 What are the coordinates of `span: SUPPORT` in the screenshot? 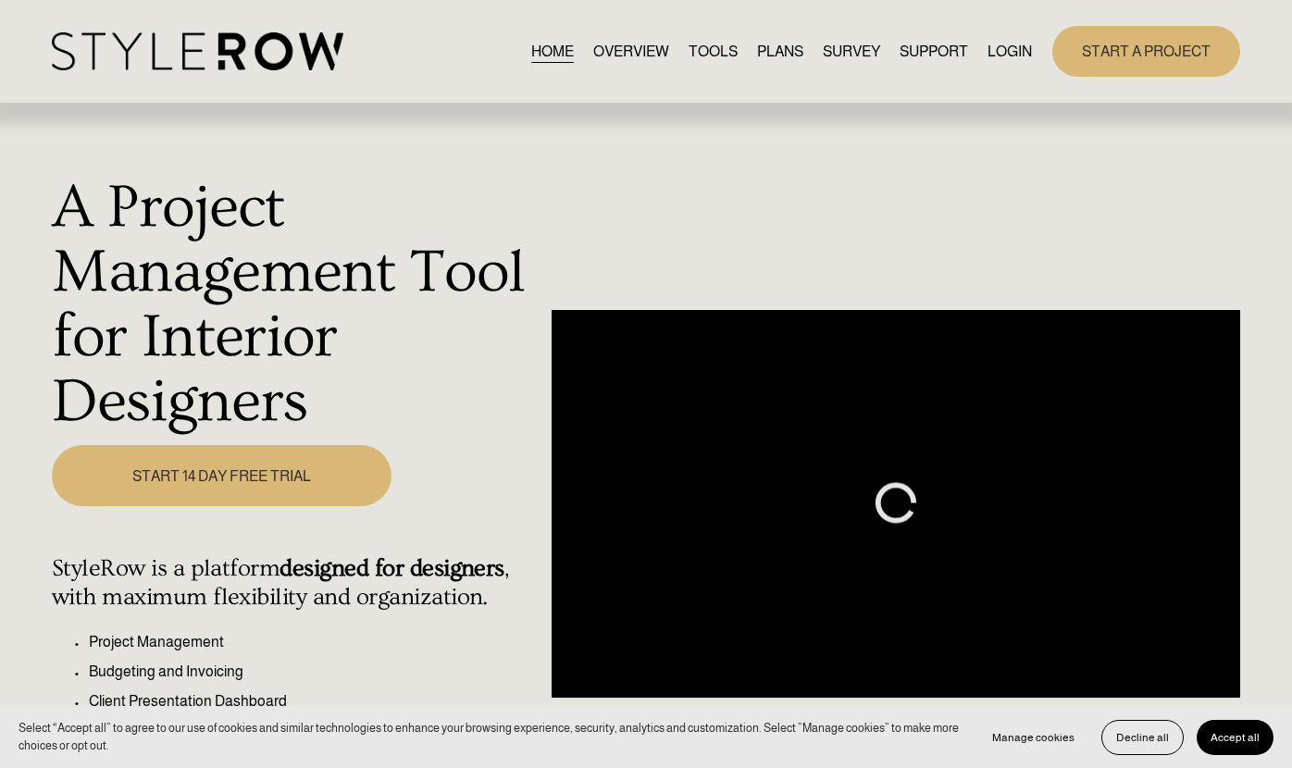 It's located at (934, 52).